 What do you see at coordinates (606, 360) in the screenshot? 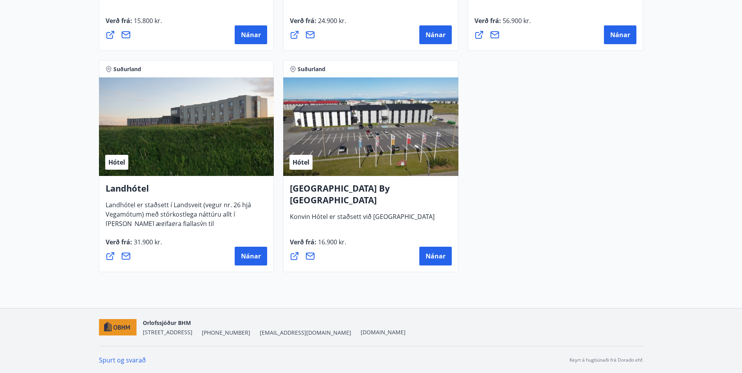
I see `p: Keyrt á hugbúnaði frá Dorado ehf.` at bounding box center [606, 360].